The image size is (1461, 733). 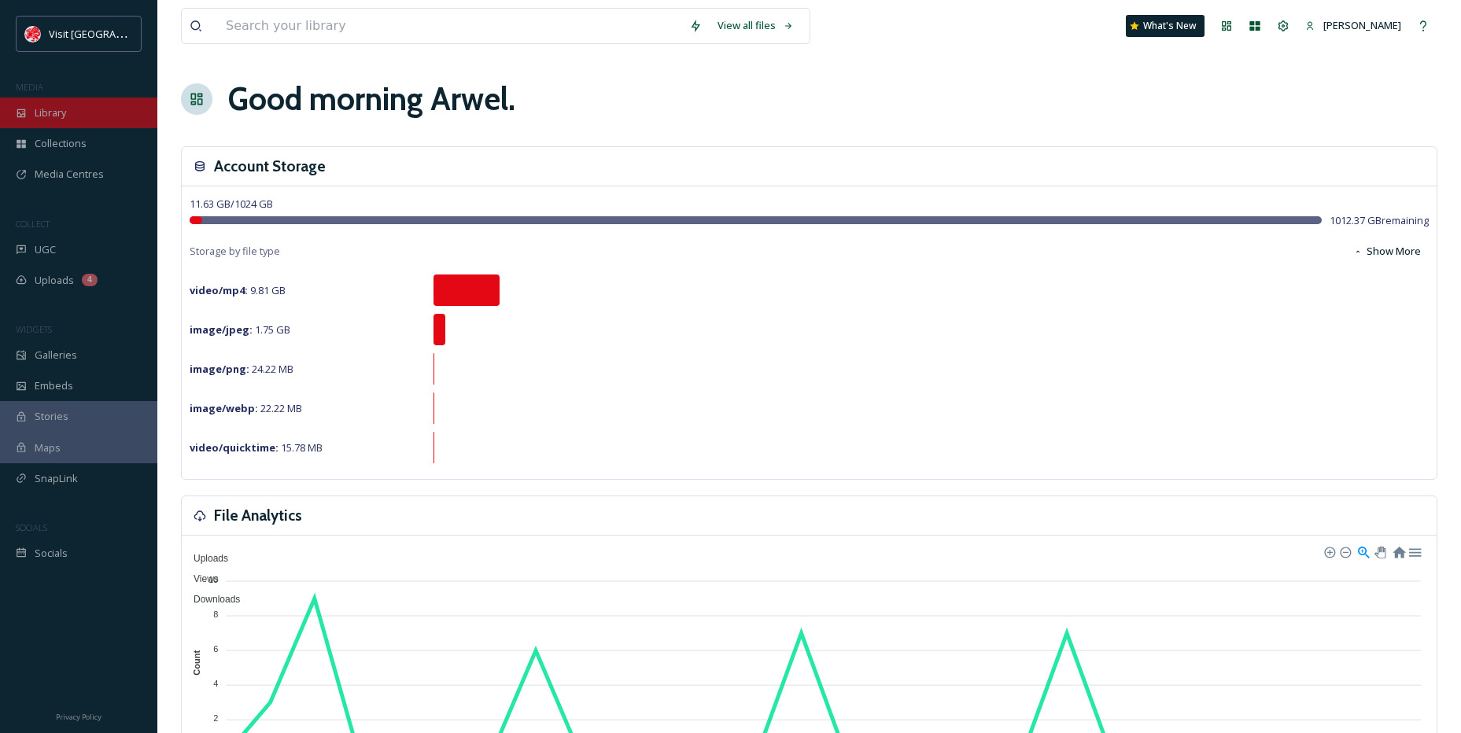 I want to click on span: 1012.37 GB remaining, so click(x=1379, y=220).